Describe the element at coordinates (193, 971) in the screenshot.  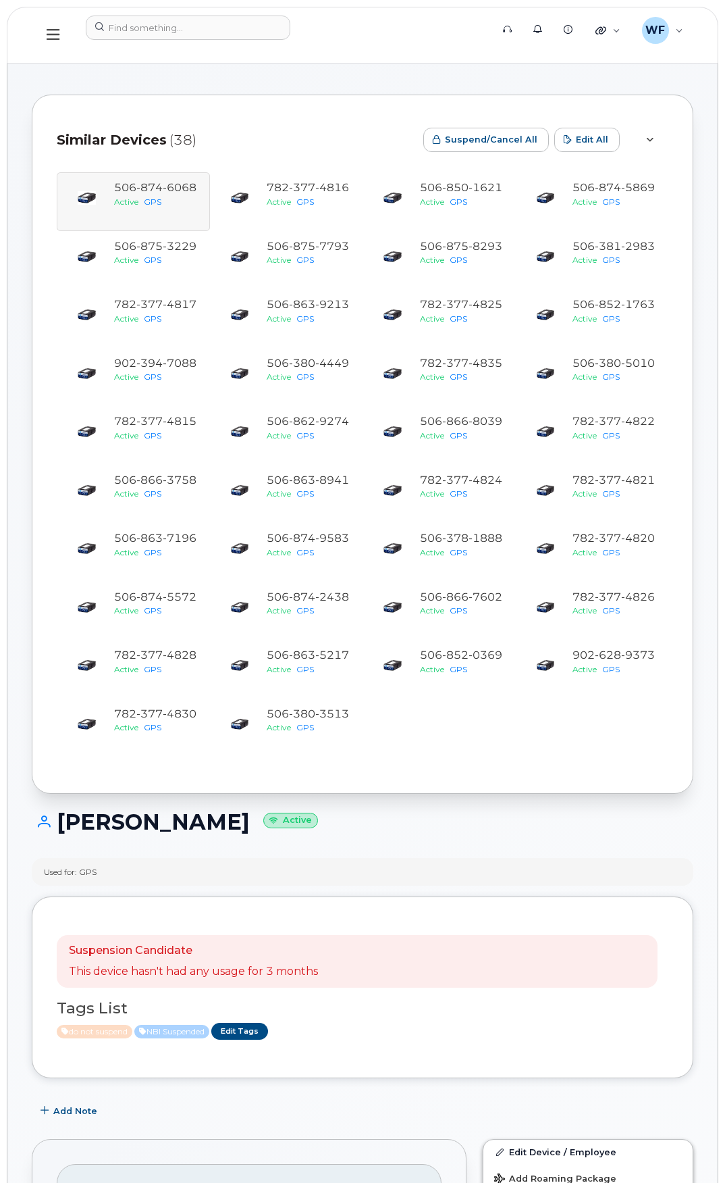
I see `p: This device hasn't had any usage for 3 months` at that location.